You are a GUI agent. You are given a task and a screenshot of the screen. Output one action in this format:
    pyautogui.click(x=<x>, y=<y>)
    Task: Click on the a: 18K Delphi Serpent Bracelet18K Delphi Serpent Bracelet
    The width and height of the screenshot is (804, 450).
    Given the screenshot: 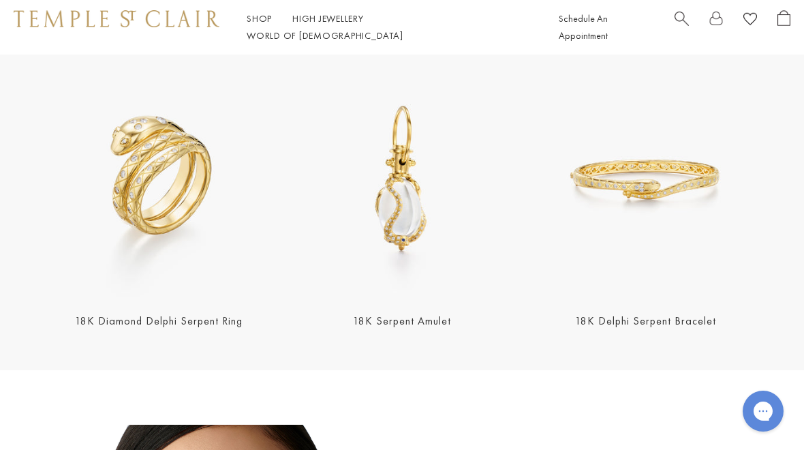 What is the action you would take?
    pyautogui.click(x=646, y=179)
    